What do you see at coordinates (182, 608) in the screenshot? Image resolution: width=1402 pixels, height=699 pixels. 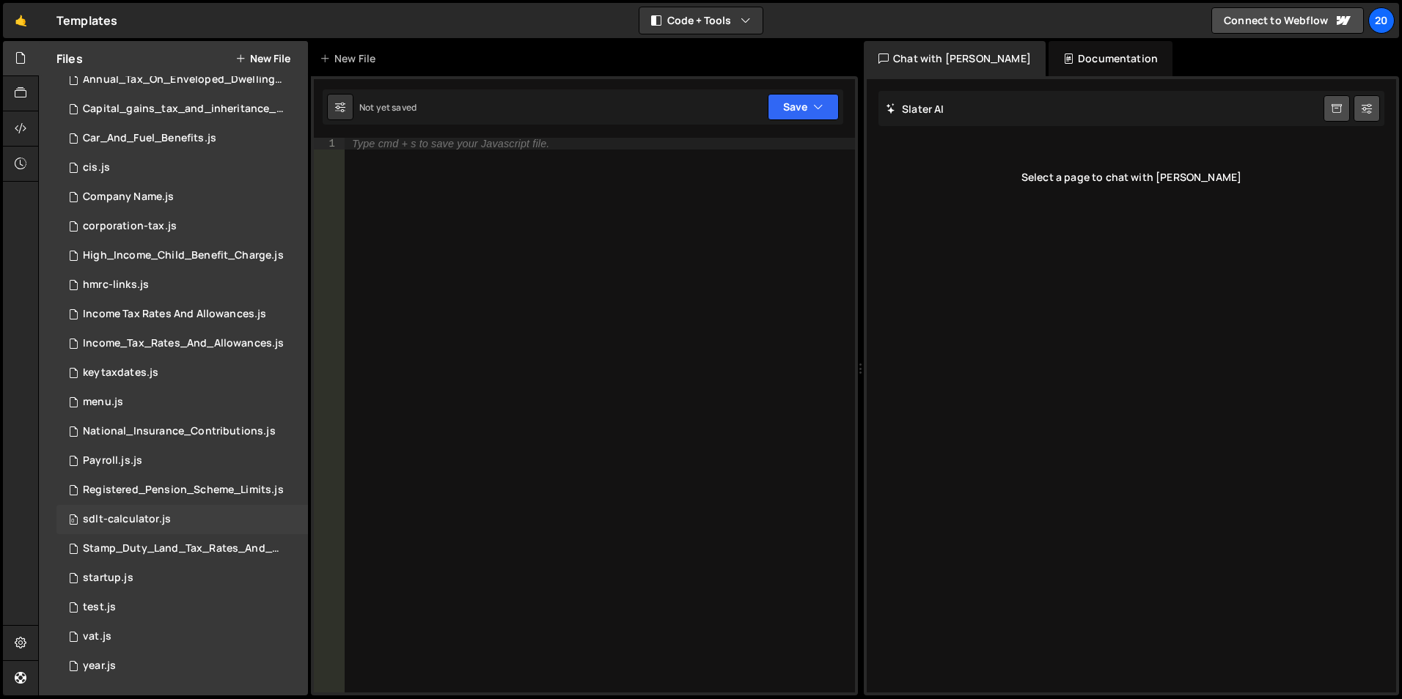 I see `div: 6592/35154.js` at bounding box center [182, 608].